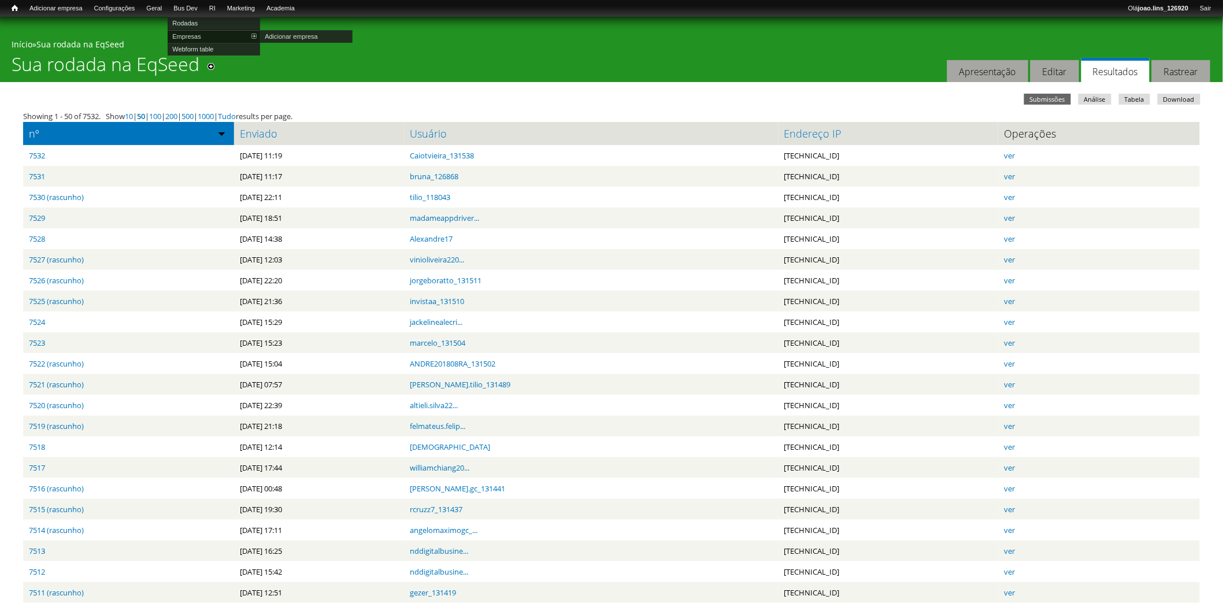 Image resolution: width=1223 pixels, height=607 pixels. What do you see at coordinates (319, 134) in the screenshot?
I see `a: Enviado` at bounding box center [319, 134].